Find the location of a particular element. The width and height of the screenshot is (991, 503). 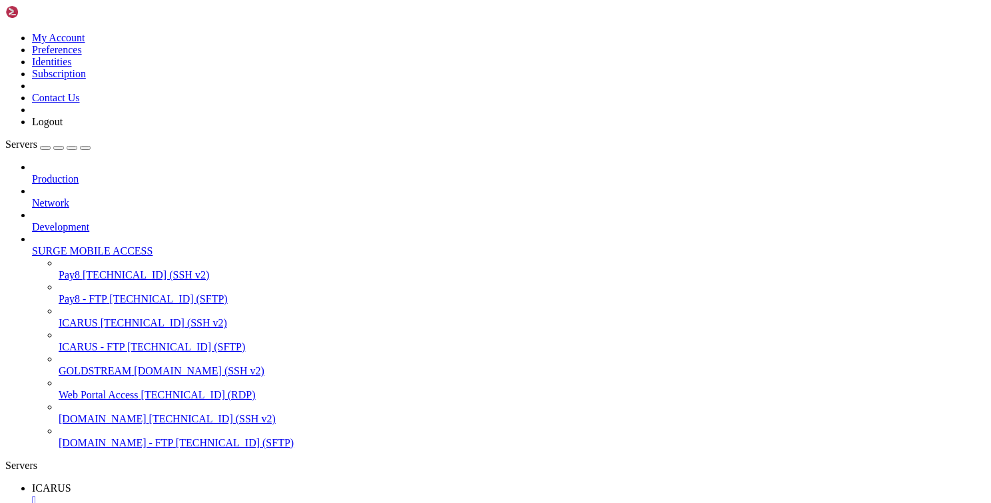

x-row: To see these additional updates run: apt list --upgradable is located at coordinates (411, 214).